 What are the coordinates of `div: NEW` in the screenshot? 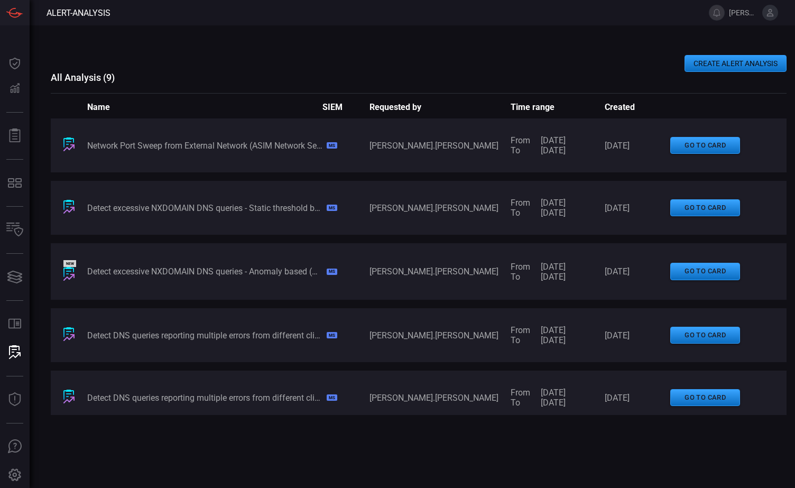 It's located at (70, 263).